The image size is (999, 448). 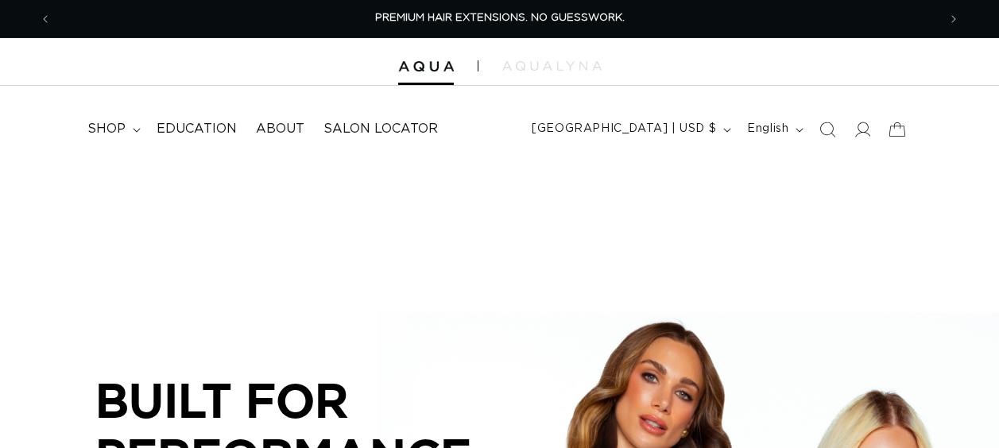 What do you see at coordinates (827, 130) in the screenshot?
I see `summary: Search` at bounding box center [827, 130].